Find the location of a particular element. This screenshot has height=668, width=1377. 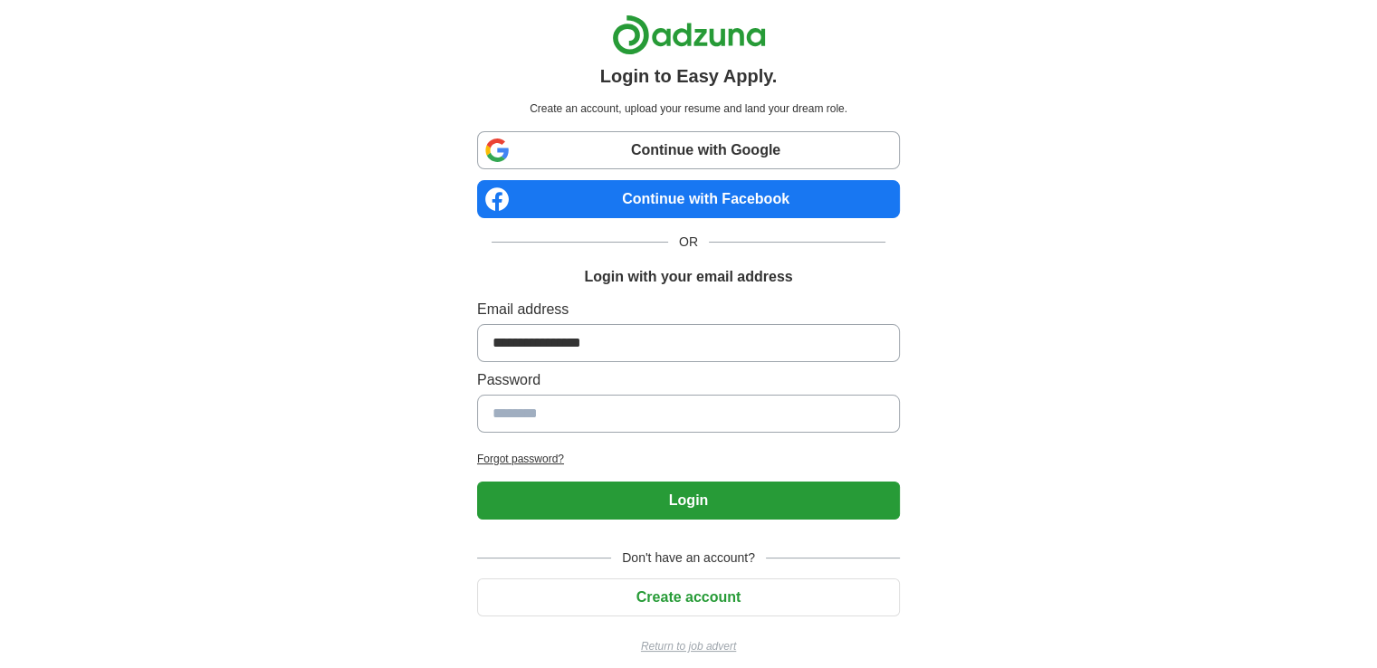

button: Login is located at coordinates (688, 501).